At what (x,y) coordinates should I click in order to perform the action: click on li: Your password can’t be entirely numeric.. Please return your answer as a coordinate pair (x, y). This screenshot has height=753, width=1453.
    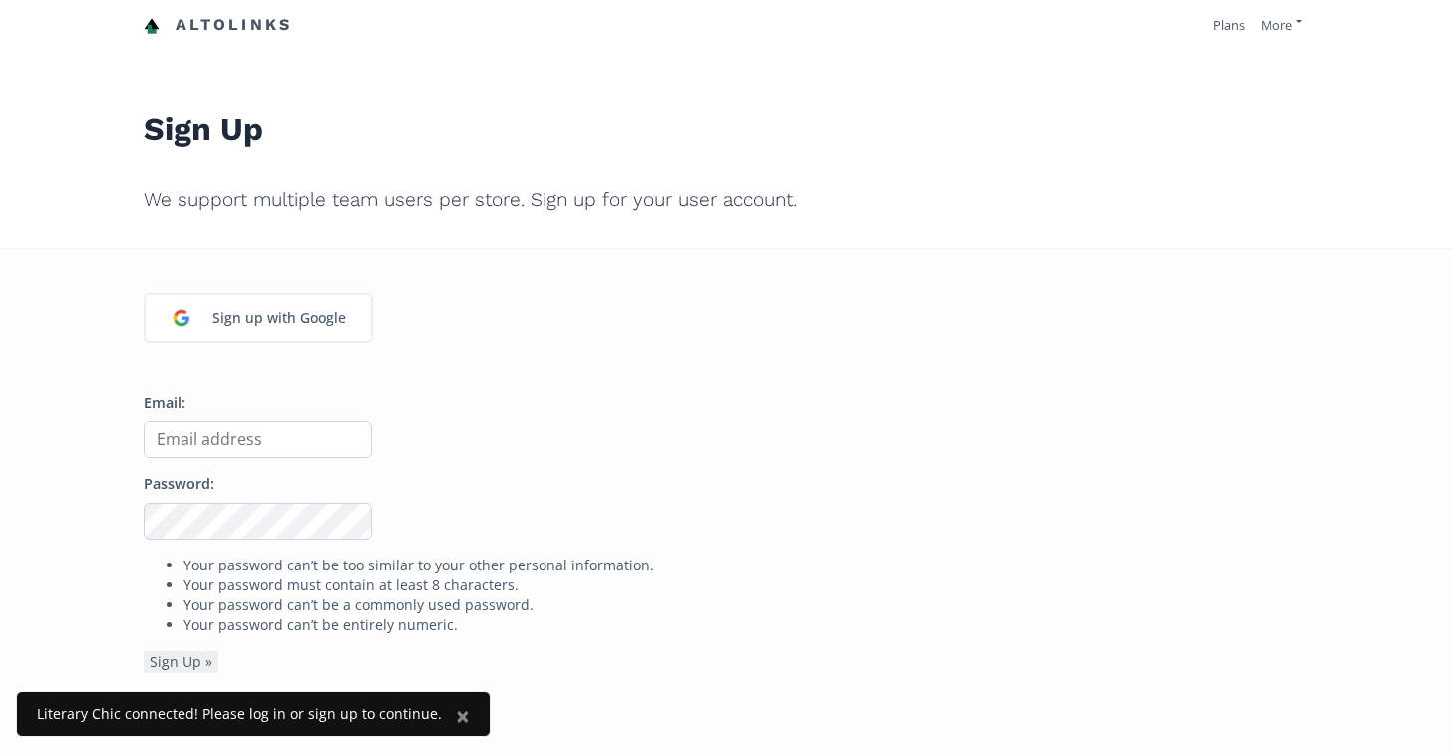
    Looking at the image, I should click on (747, 625).